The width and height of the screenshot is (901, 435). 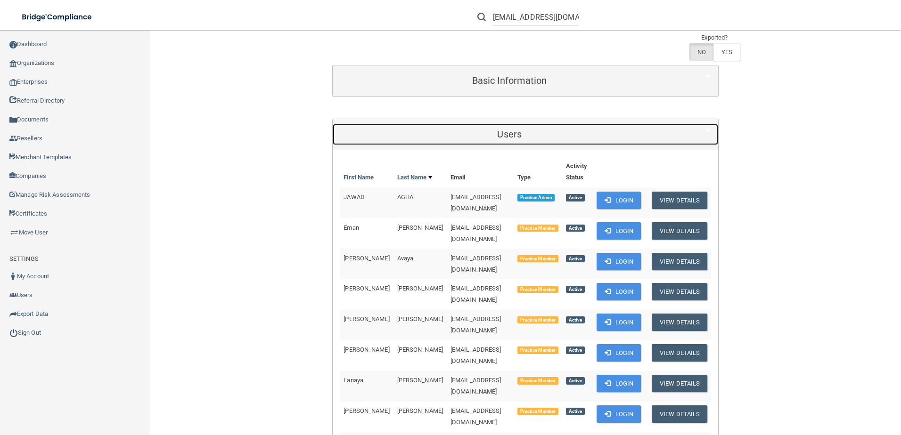 What do you see at coordinates (536, 198) in the screenshot?
I see `span: Practice Admin` at bounding box center [536, 198].